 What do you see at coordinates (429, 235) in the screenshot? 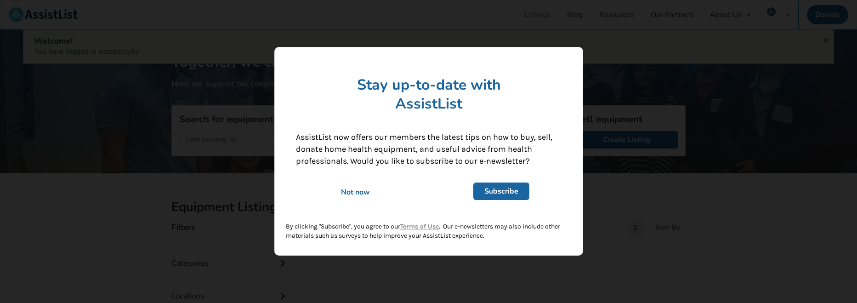
I see `p: By clicking "Subscribe", you agree to our . Our e-newsletters may also include other materials su...` at bounding box center [429, 235].